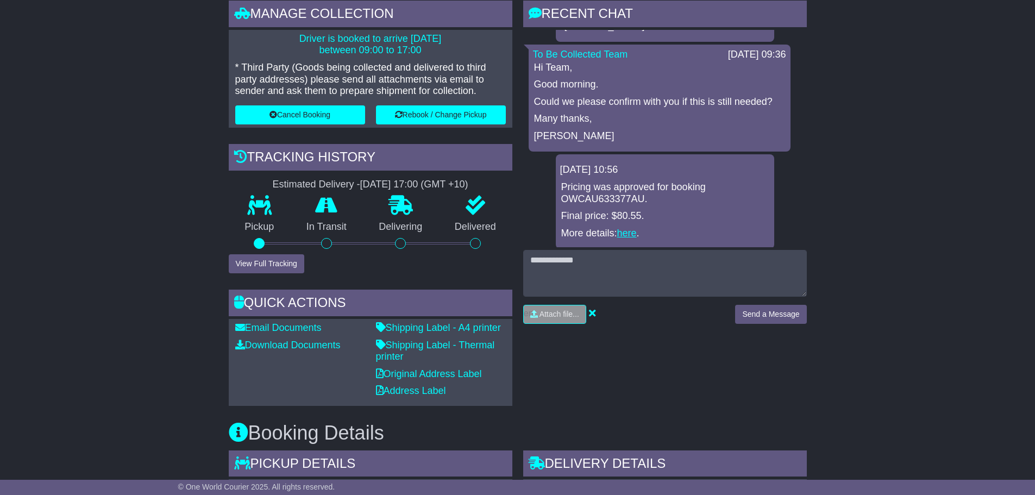 The height and width of the screenshot is (495, 1035). What do you see at coordinates (371, 15) in the screenshot?
I see `div: Manage collection` at bounding box center [371, 15].